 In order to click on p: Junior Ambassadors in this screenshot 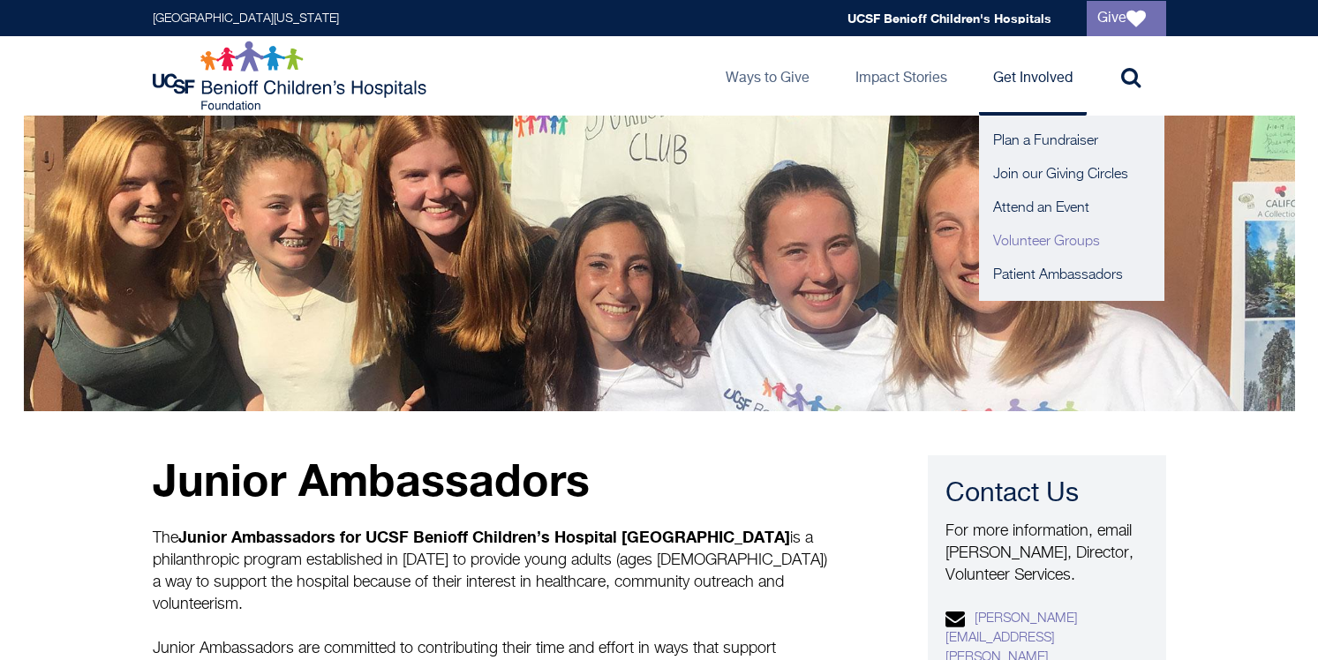, I will do `click(492, 479)`.